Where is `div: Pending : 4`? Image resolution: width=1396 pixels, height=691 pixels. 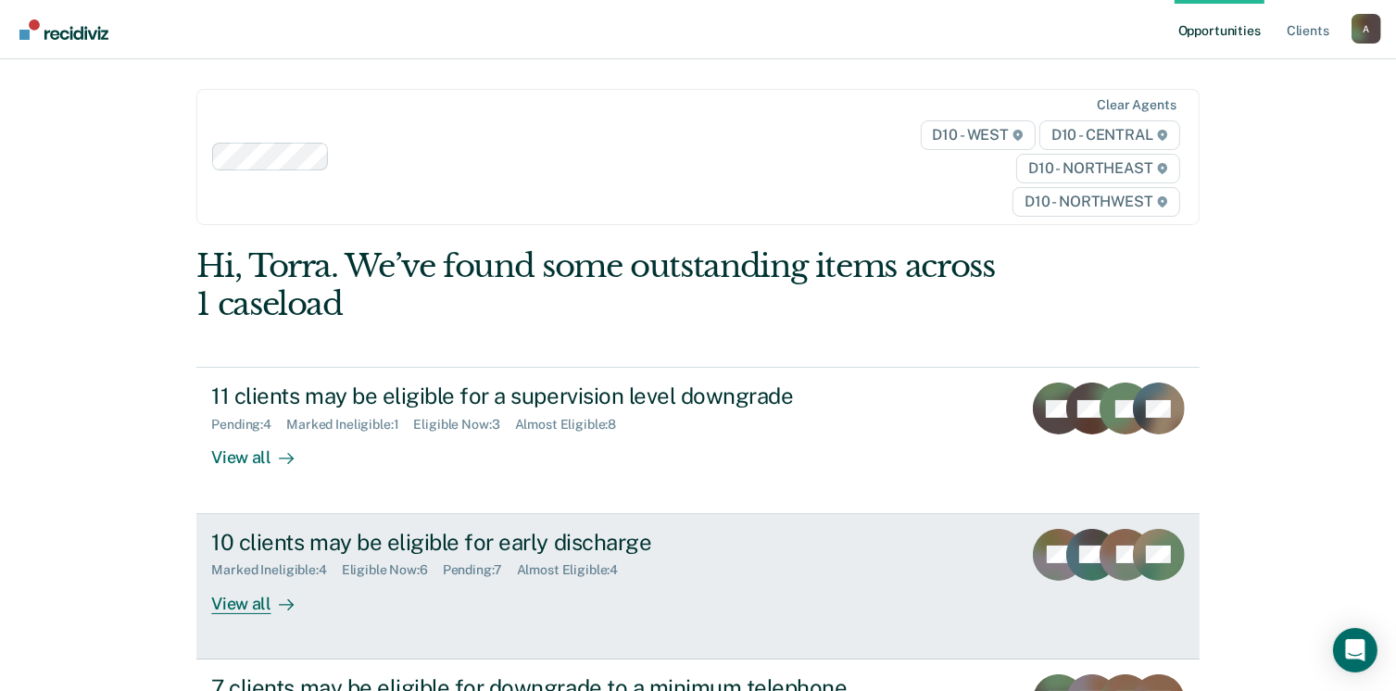
div: Pending : 4 is located at coordinates (248, 424).